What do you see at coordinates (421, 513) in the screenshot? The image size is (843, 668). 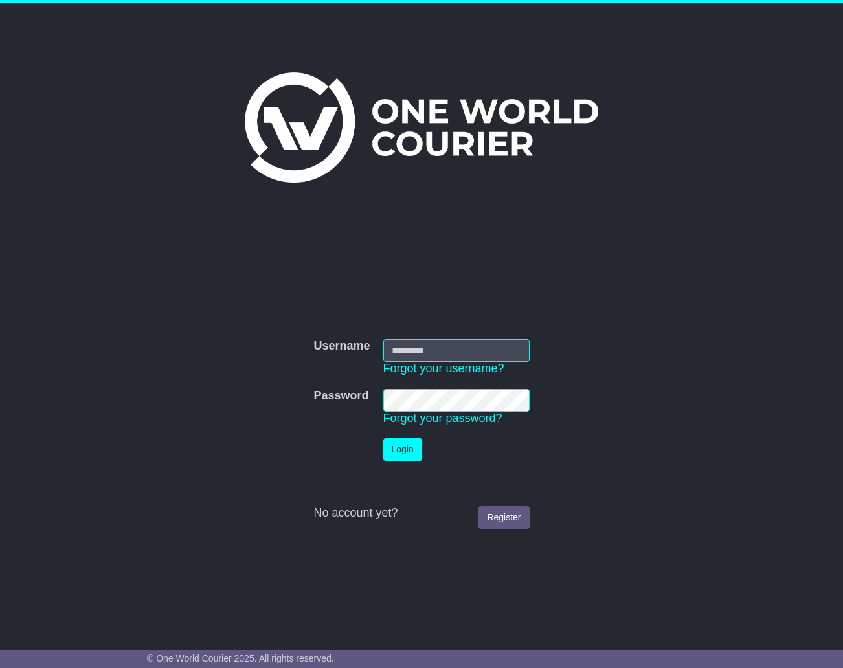 I see `div: No account yet?` at bounding box center [421, 513].